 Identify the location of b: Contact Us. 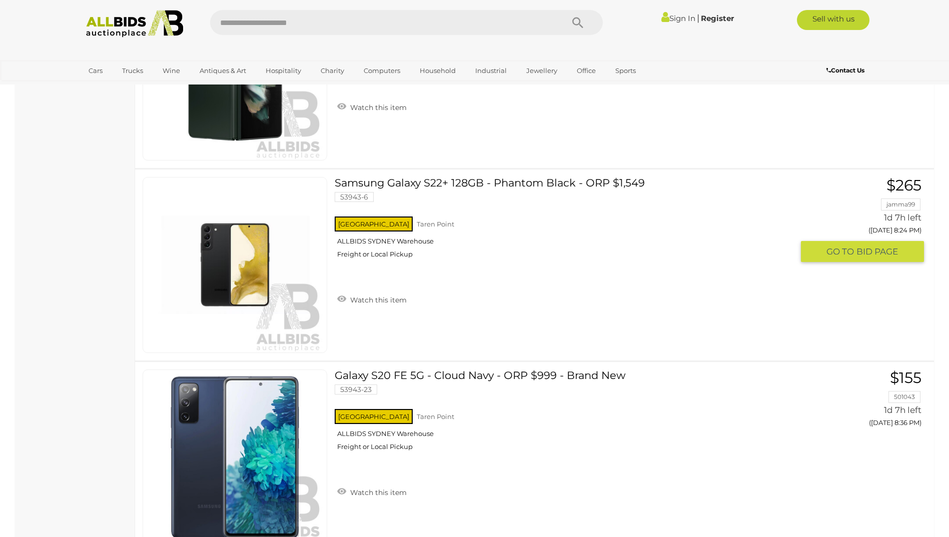
(846, 70).